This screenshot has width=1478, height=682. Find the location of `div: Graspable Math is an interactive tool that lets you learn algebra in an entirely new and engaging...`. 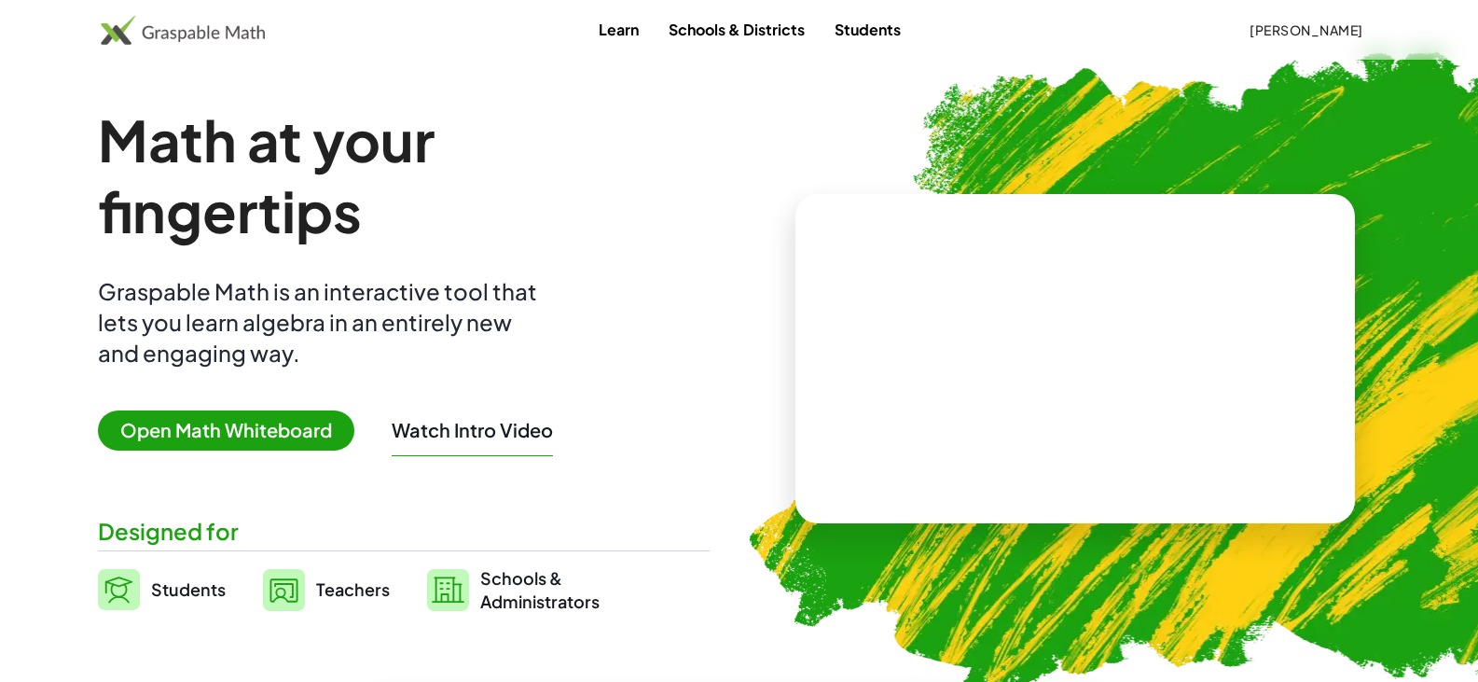

div: Graspable Math is an interactive tool that lets you learn algebra in an entirely new and engaging... is located at coordinates (322, 322).